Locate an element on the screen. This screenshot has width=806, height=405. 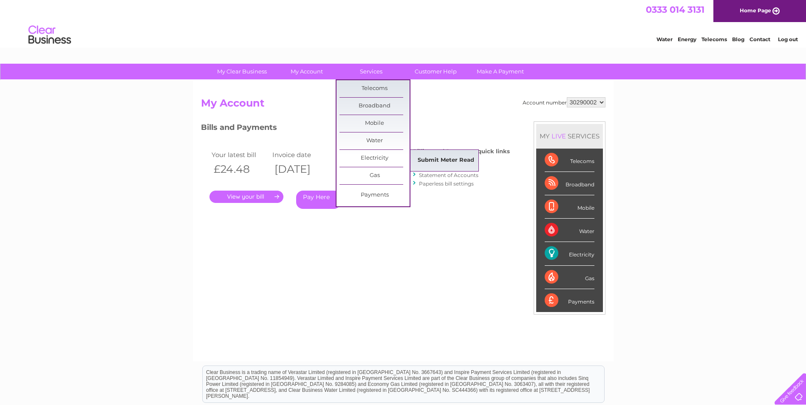
a: 0333 014 3131 is located at coordinates (675, 9).